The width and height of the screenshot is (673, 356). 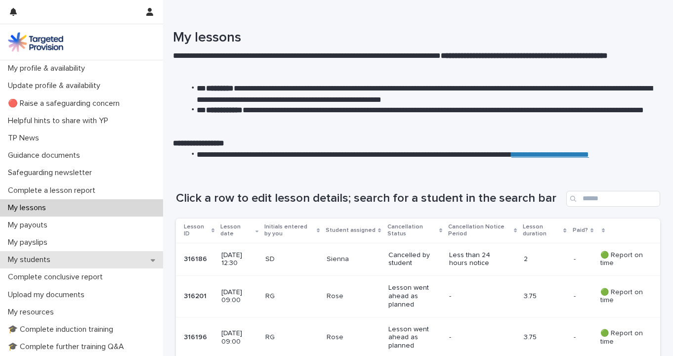 I want to click on p: My payslips, so click(x=30, y=242).